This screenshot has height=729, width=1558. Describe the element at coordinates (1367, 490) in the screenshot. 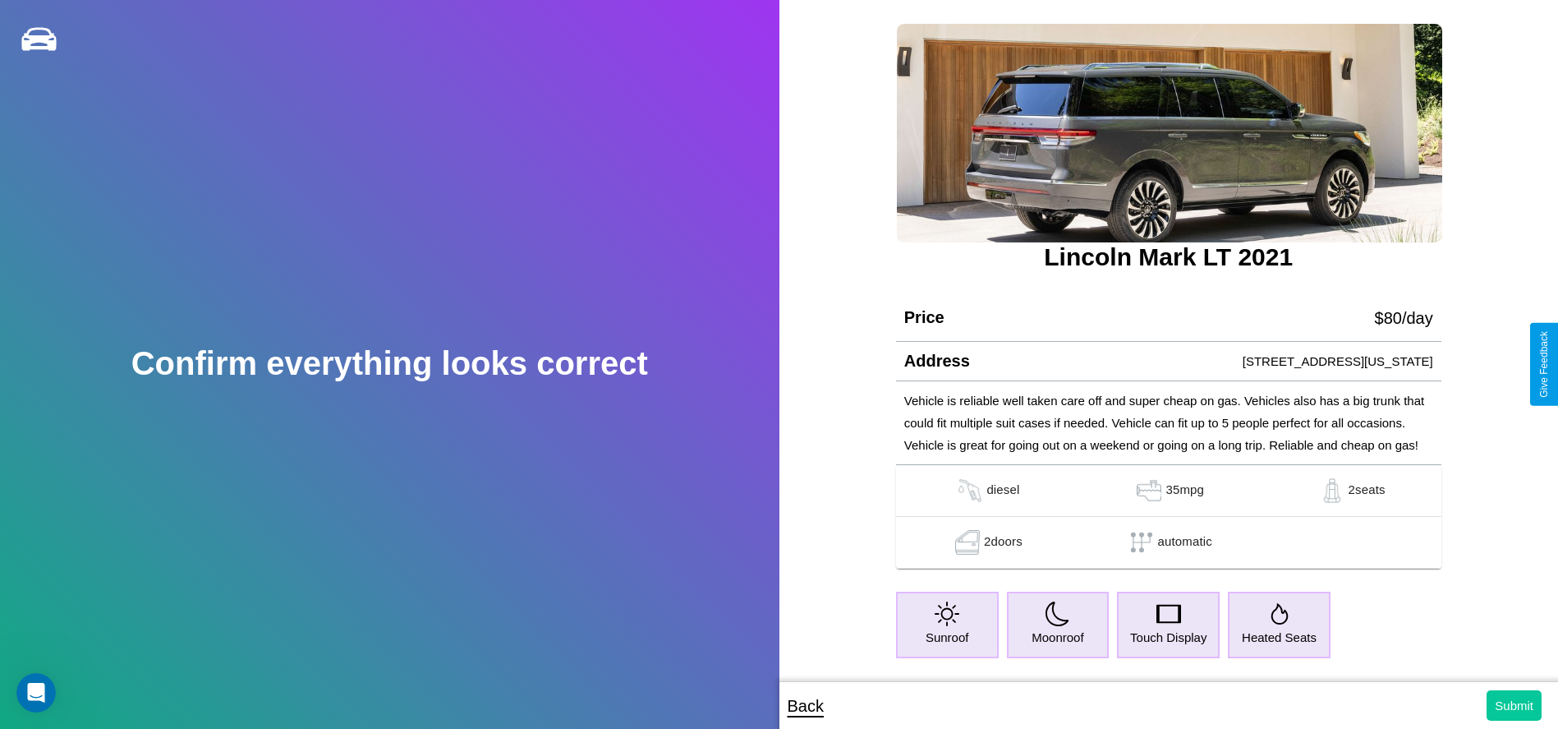

I see `p: 2 seats` at that location.